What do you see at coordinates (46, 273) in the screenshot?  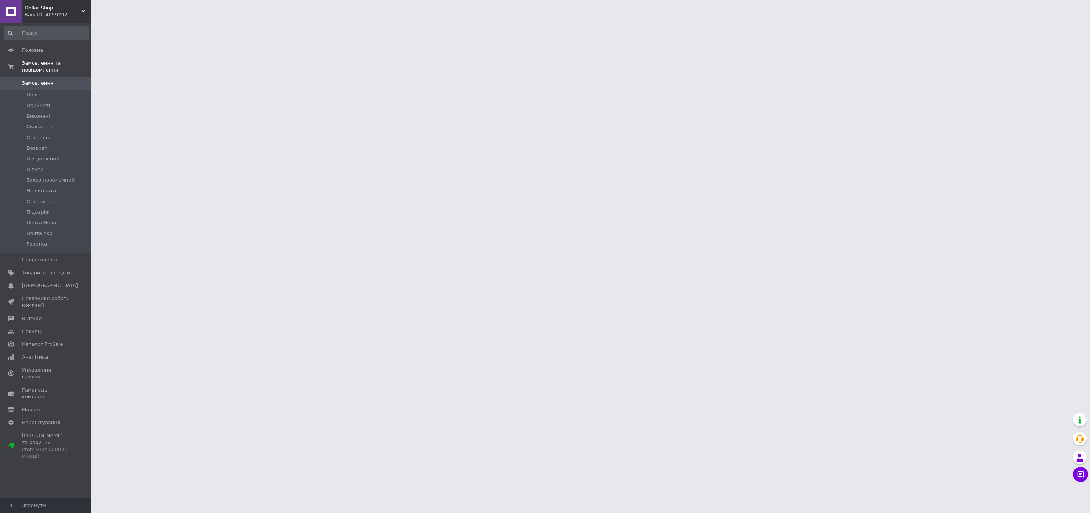 I see `span: Товари та послуги` at bounding box center [46, 273].